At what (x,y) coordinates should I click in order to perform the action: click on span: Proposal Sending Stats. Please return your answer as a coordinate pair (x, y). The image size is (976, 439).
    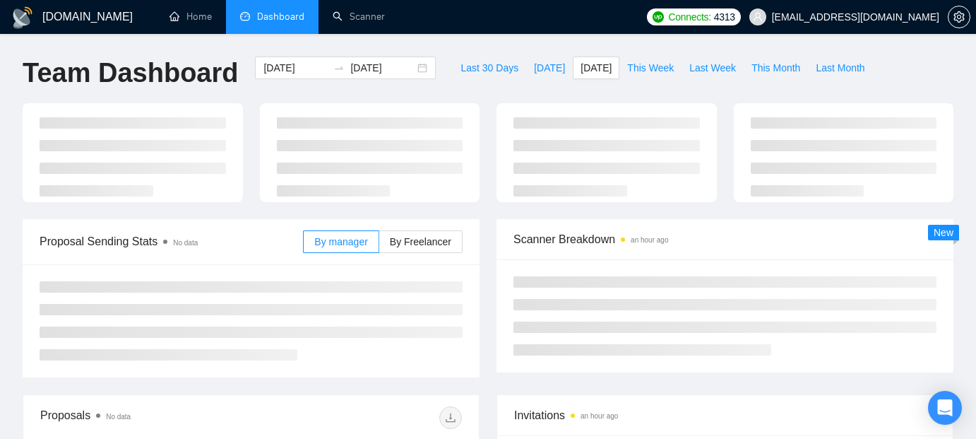
    Looking at the image, I should click on (171, 241).